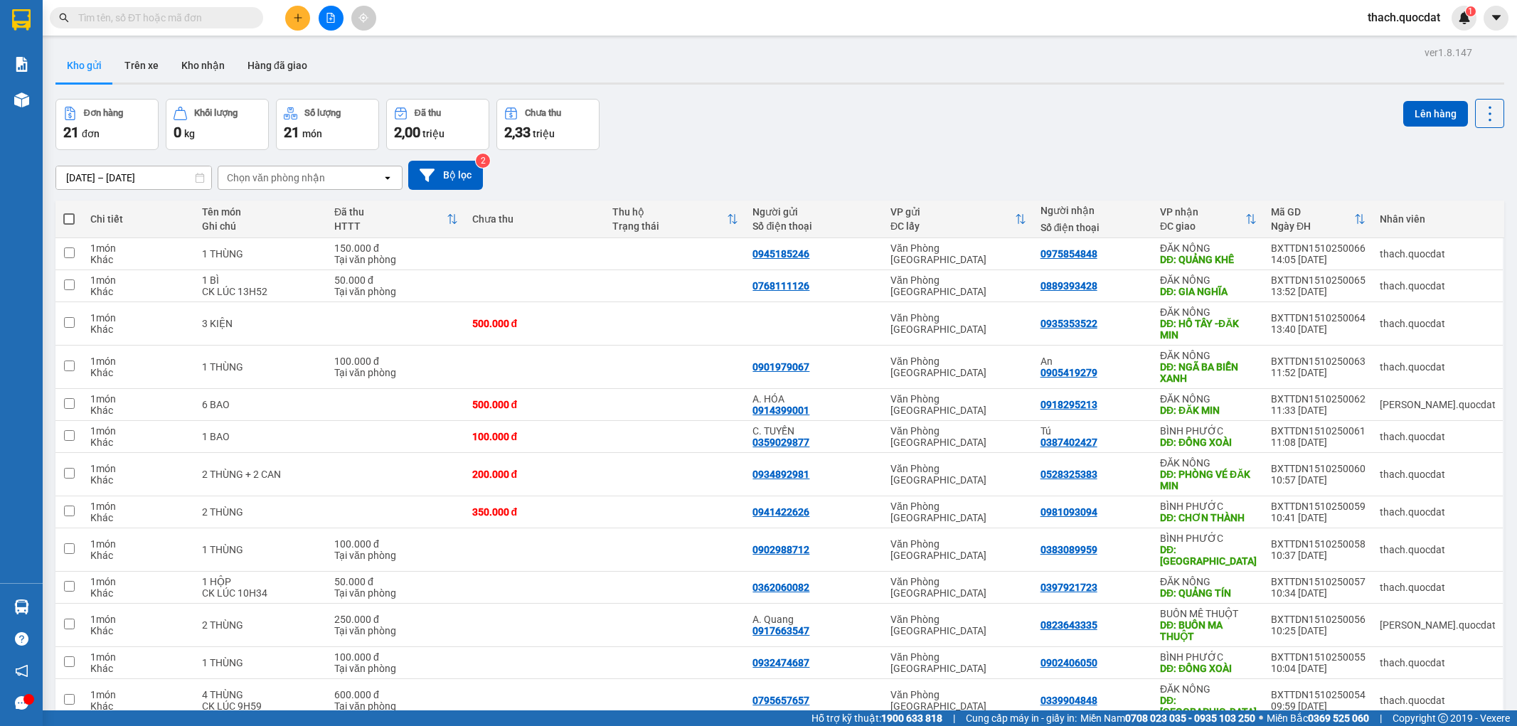 The height and width of the screenshot is (726, 1517). Describe the element at coordinates (261, 405) in the screenshot. I see `div: 6 BAO` at that location.